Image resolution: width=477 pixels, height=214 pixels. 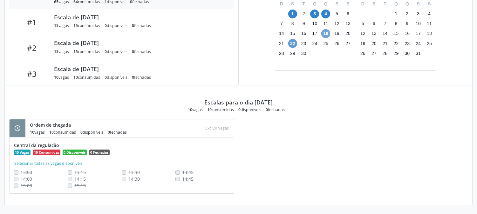 What do you see at coordinates (282, 53) in the screenshot?
I see `span: domingo, 28 de setembro de 2025` at bounding box center [282, 53].